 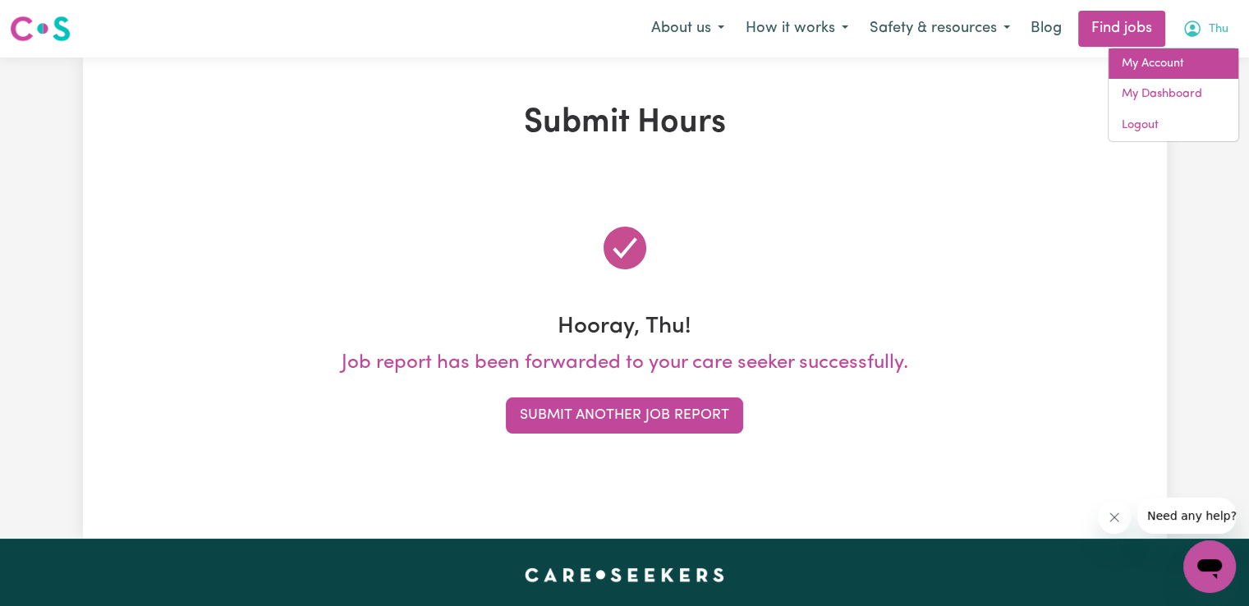 What do you see at coordinates (625, 123) in the screenshot?
I see `h1: Submit Hours` at bounding box center [625, 123].